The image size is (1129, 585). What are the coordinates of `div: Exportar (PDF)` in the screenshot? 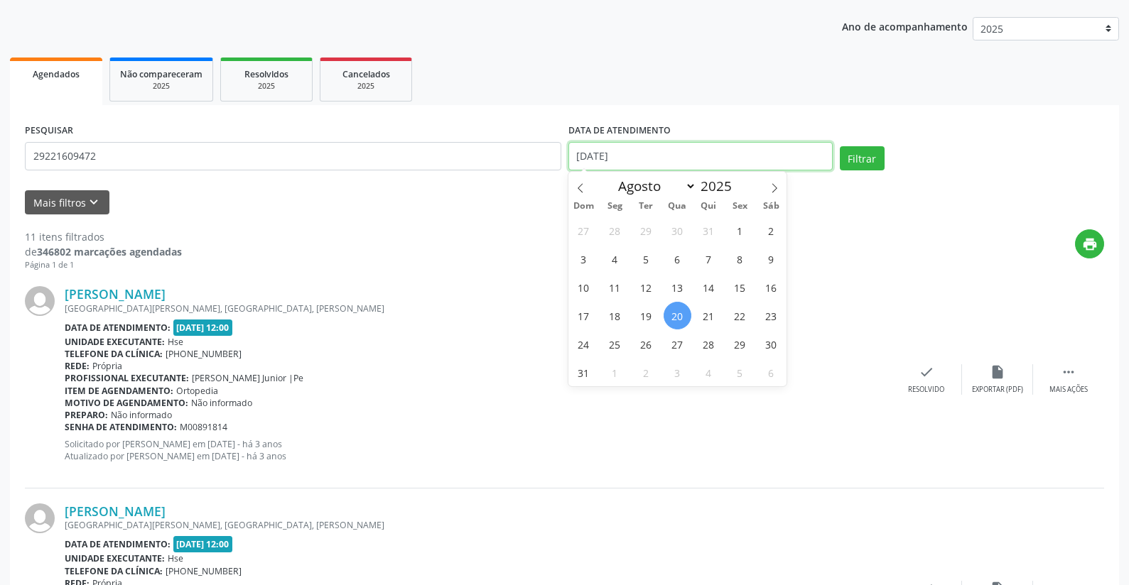 It's located at (998, 390).